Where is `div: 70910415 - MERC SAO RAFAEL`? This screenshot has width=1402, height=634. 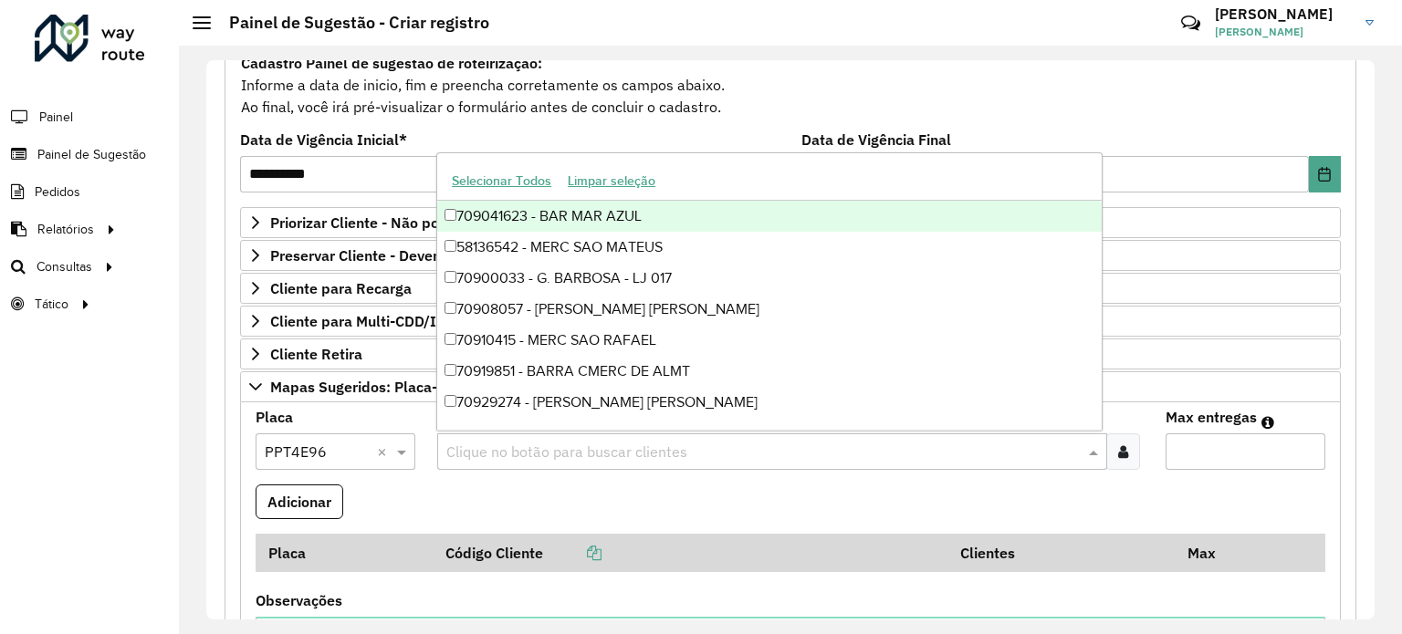
div: 70910415 - MERC SAO RAFAEL is located at coordinates (769, 340).